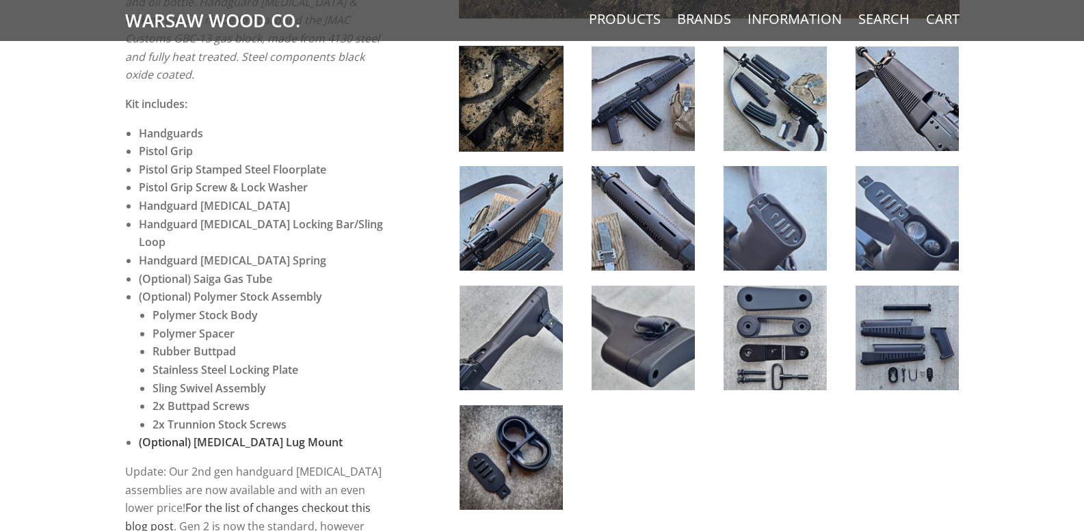  Describe the element at coordinates (205, 279) in the screenshot. I see `strong: (Optional) Saiga Gas Tube` at that location.